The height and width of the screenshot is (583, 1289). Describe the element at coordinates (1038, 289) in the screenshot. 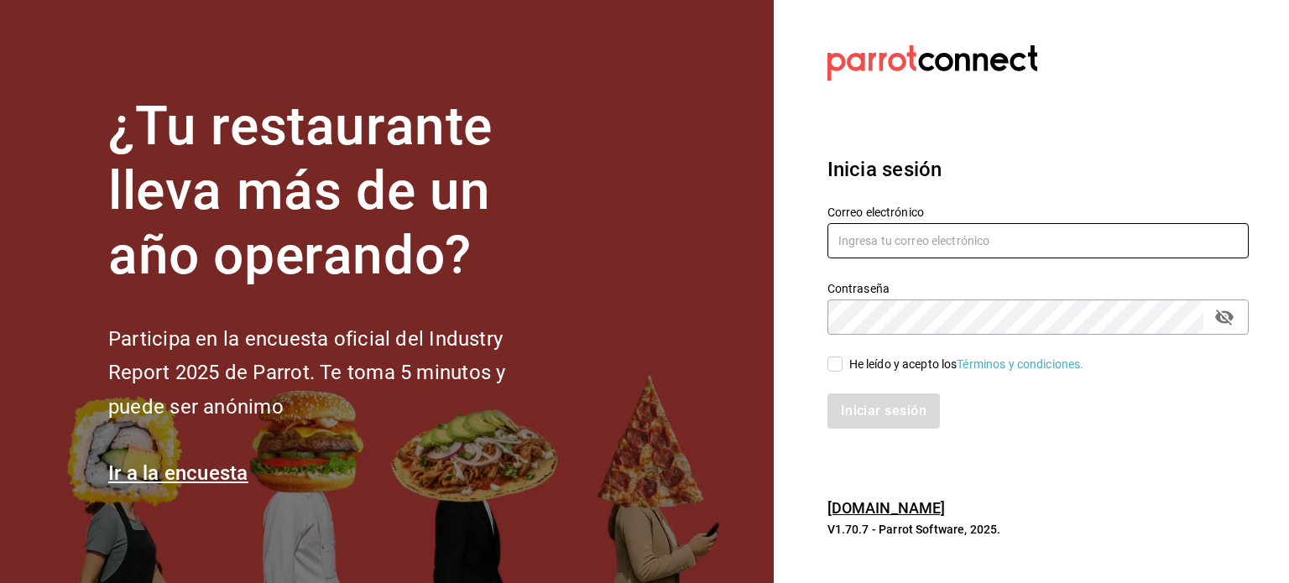

I see `label: Contraseña` at that location.